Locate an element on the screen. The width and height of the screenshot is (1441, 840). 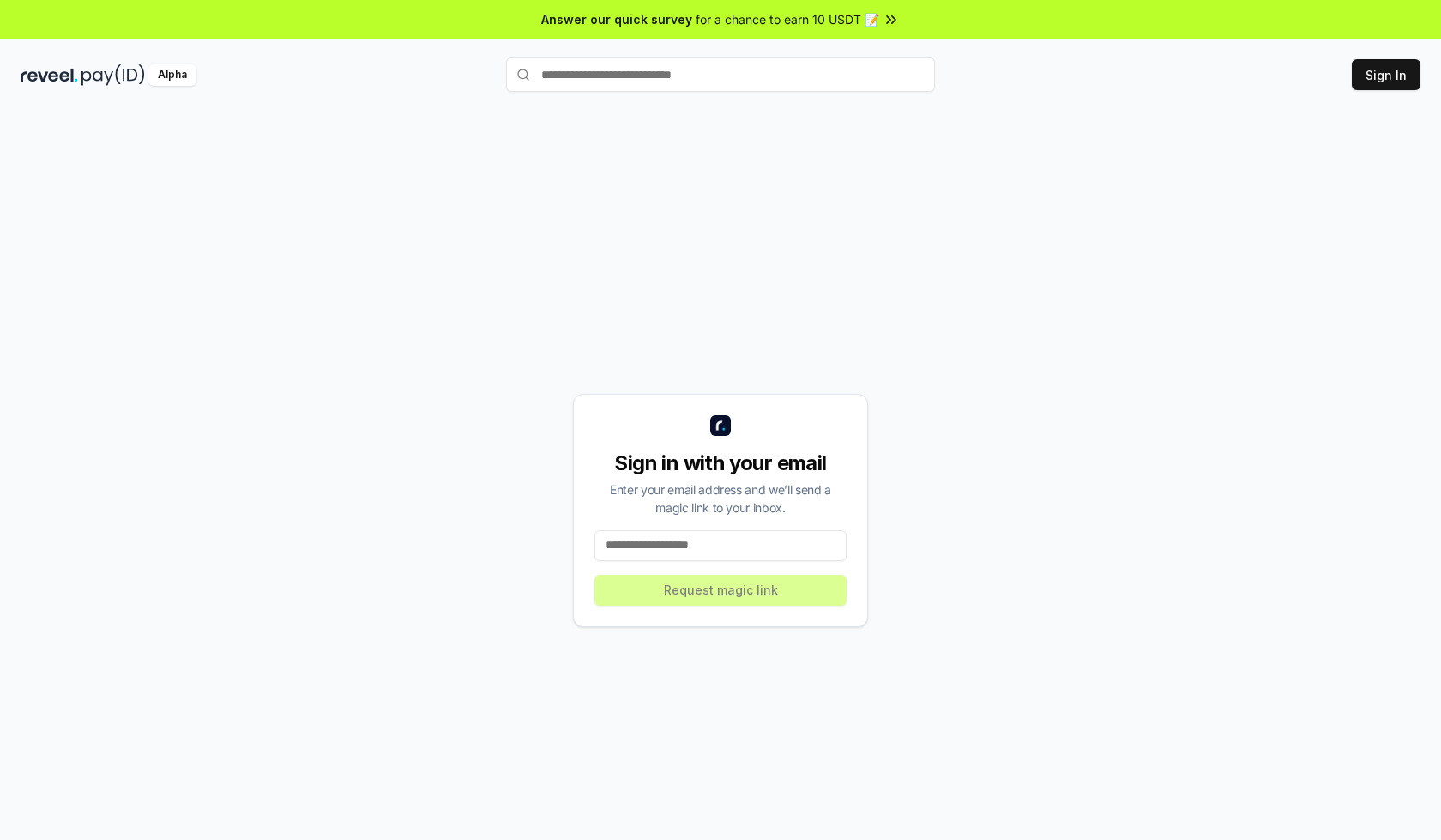
span: for a chance to earn 10 USDT 📝 is located at coordinates (787, 18).